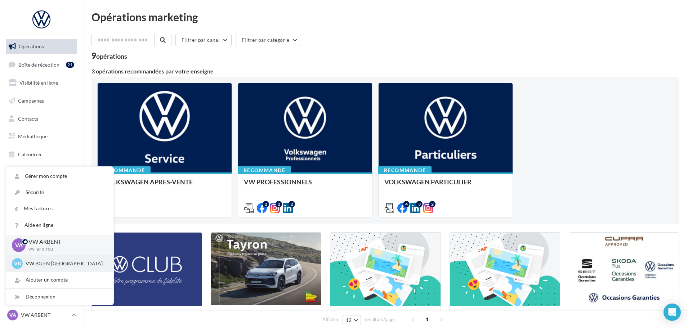 The height and width of the screenshot is (328, 688). I want to click on a: Contacts, so click(41, 119).